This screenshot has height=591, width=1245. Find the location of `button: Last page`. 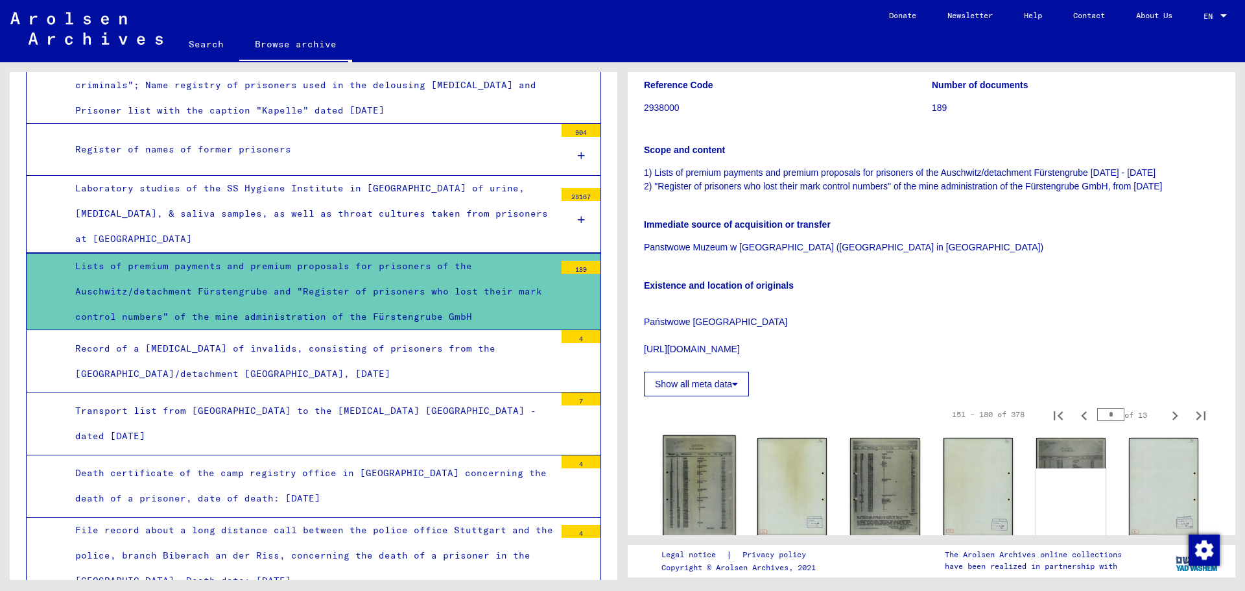

button: Last page is located at coordinates (1201, 414).